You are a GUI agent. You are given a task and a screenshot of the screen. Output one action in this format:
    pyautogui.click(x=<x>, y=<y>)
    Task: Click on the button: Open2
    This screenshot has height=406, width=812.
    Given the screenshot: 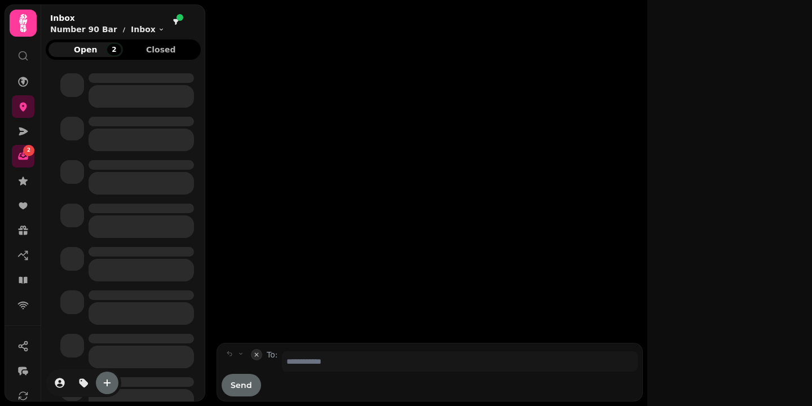 What is the action you would take?
    pyautogui.click(x=86, y=50)
    